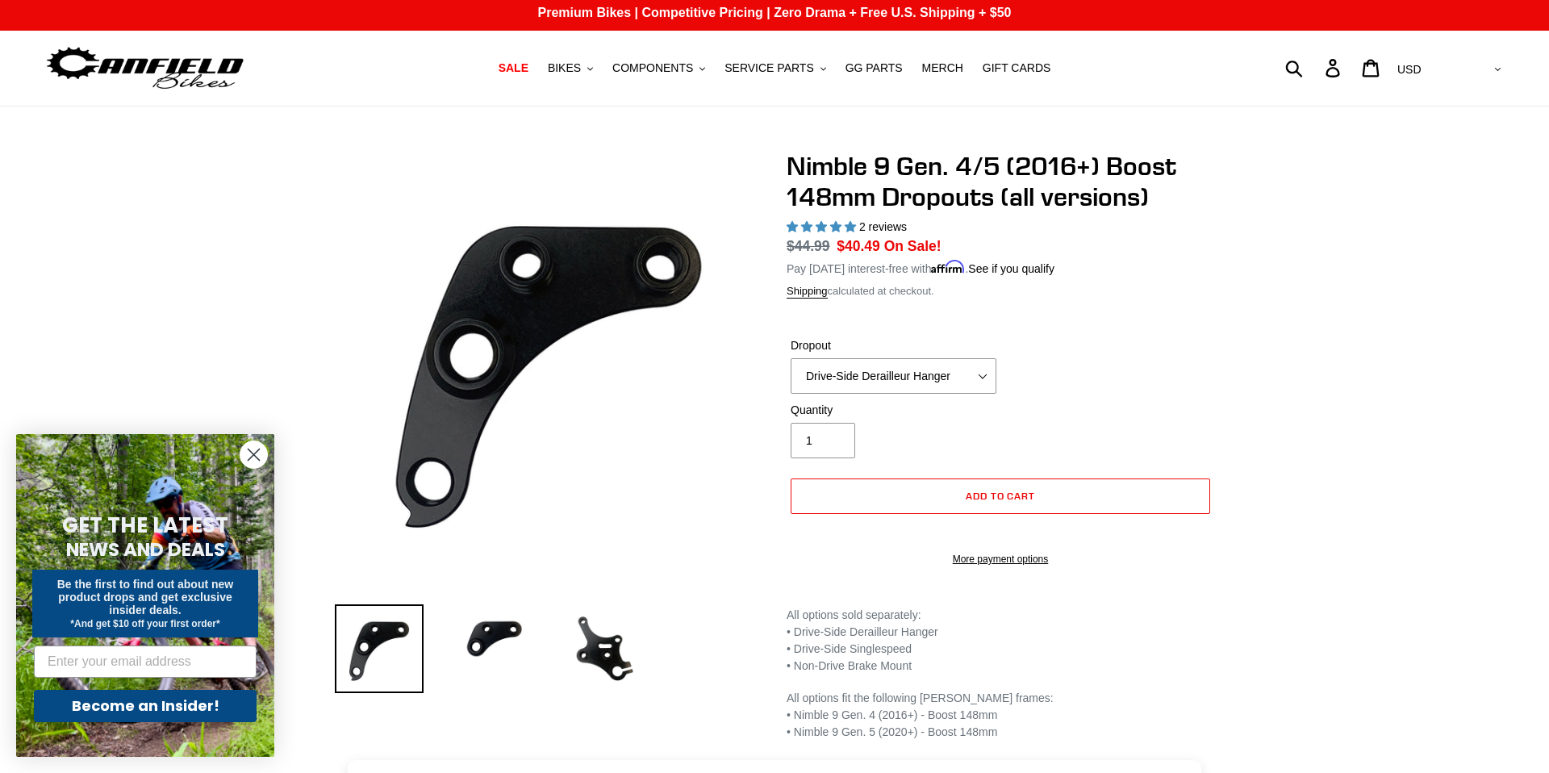 Image resolution: width=1549 pixels, height=773 pixels. What do you see at coordinates (874, 68) in the screenshot?
I see `a: GG PARTS` at bounding box center [874, 68].